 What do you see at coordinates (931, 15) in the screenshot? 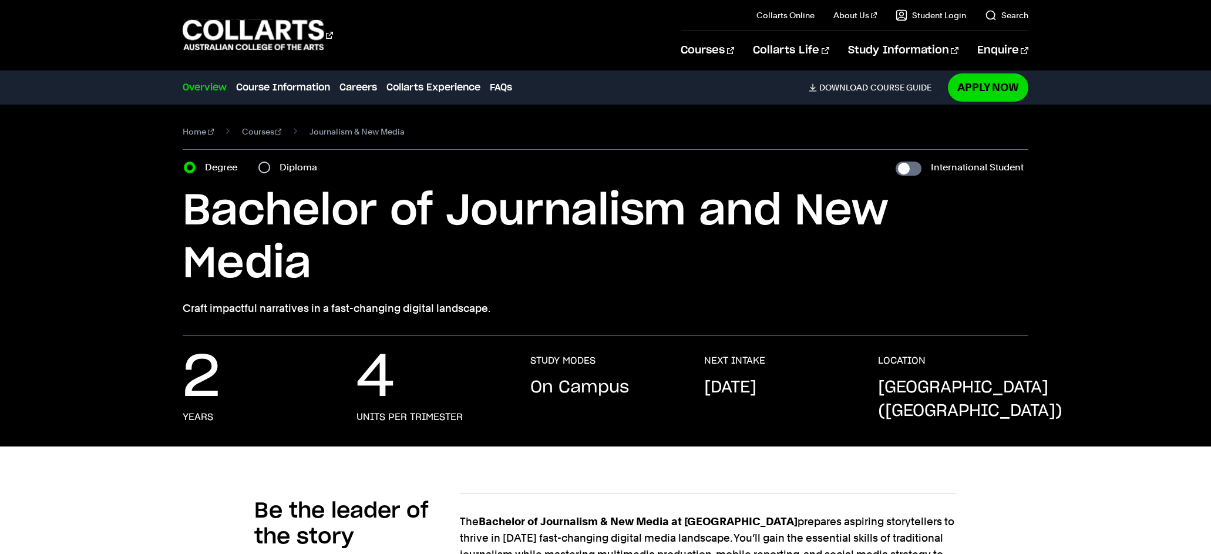
I see `a: Student Login` at bounding box center [931, 15].